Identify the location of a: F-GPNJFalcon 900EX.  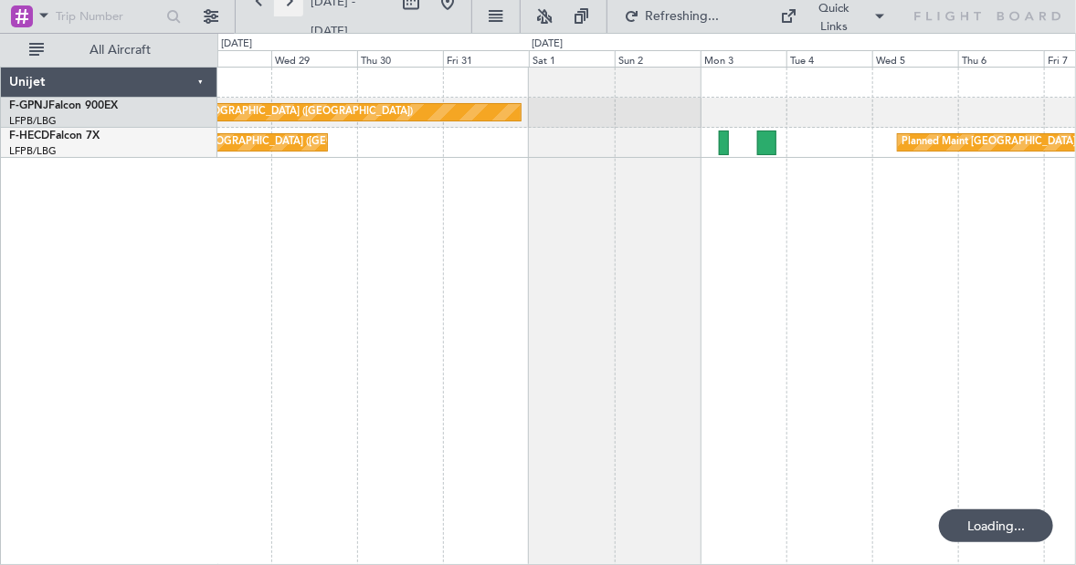
(63, 106).